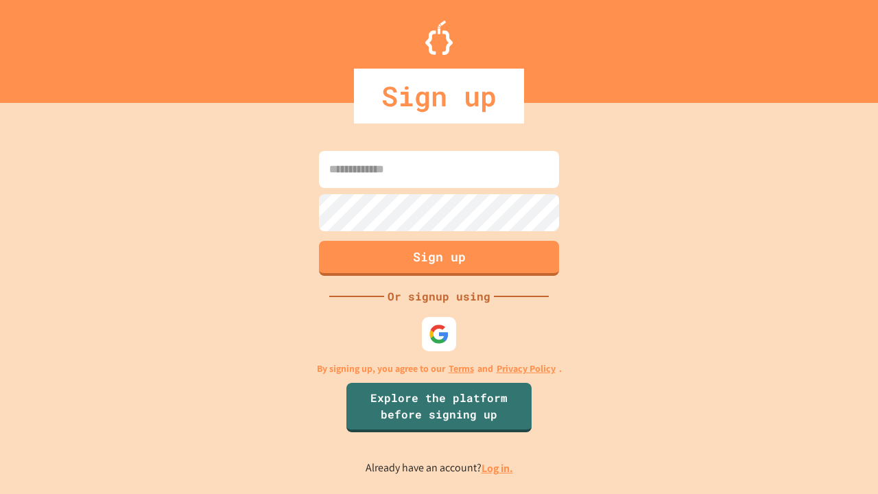 Image resolution: width=878 pixels, height=494 pixels. Describe the element at coordinates (439, 38) in the screenshot. I see `img: Logo.svg` at that location.